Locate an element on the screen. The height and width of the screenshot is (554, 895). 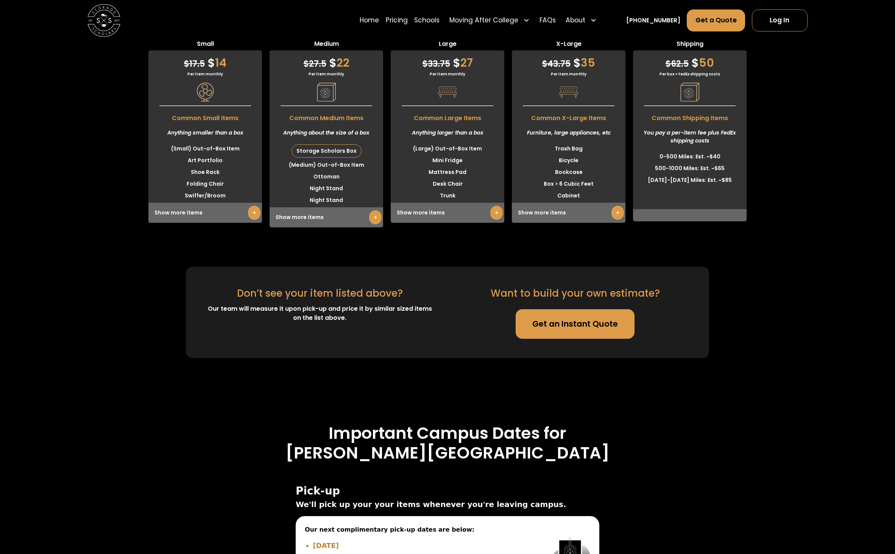
li: Box > 6 Cubic Feet is located at coordinates (569, 184).